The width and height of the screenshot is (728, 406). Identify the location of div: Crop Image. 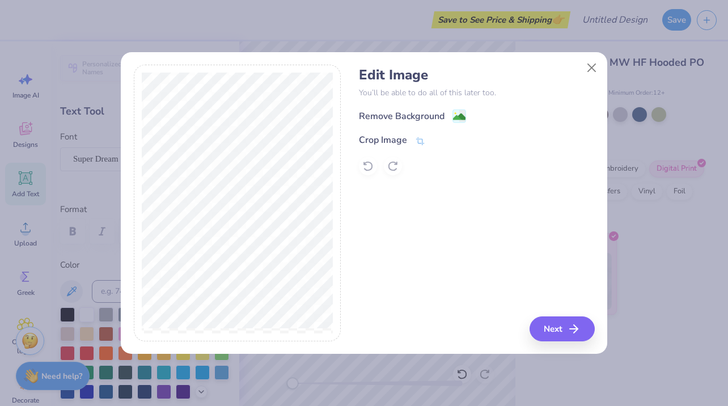
(382, 140).